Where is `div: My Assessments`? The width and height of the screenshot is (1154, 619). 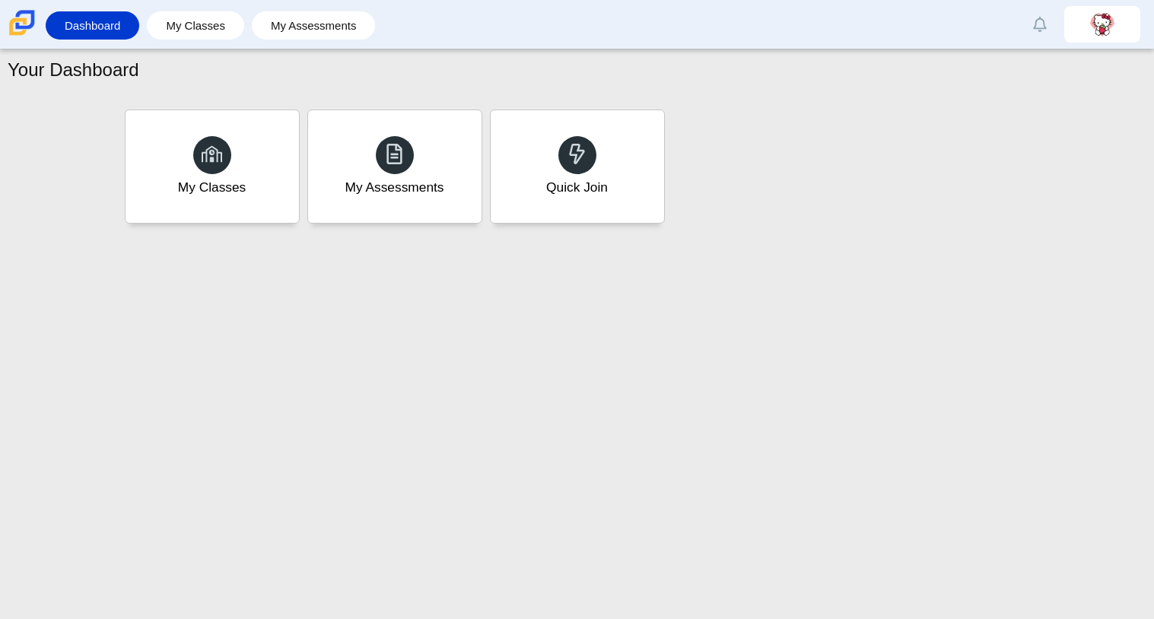
div: My Assessments is located at coordinates (395, 187).